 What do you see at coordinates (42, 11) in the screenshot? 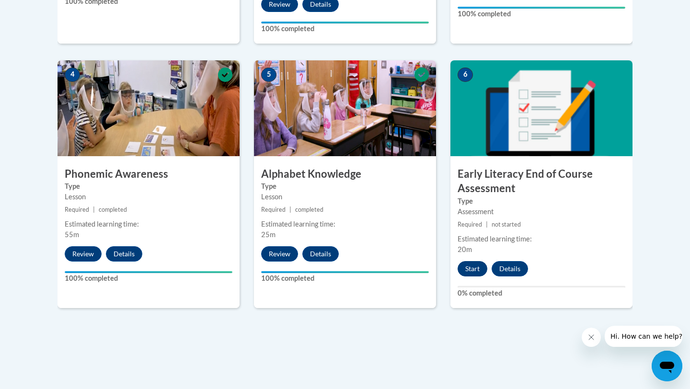
I see `span: Hi. How can we help?` at bounding box center [42, 11].